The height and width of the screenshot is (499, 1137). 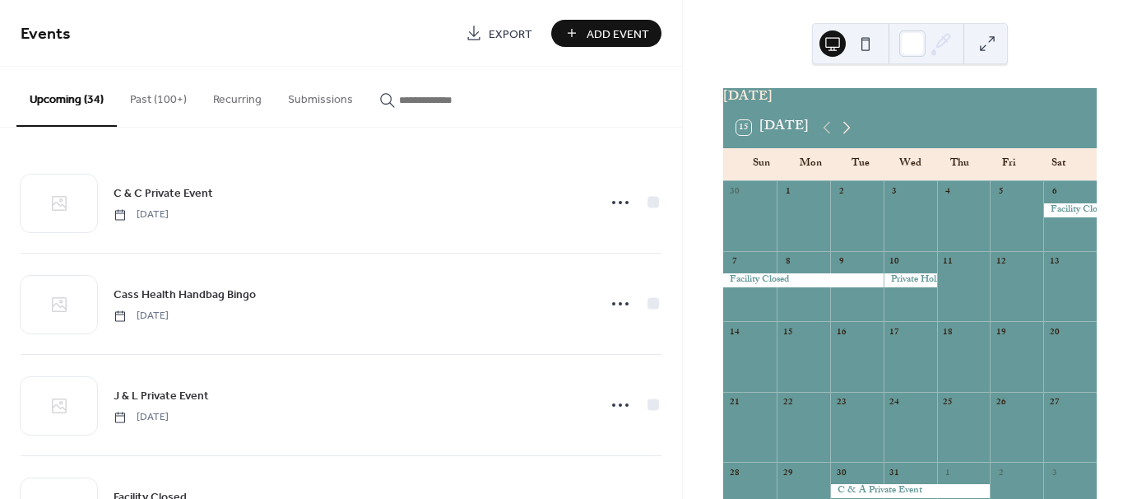 What do you see at coordinates (841, 332) in the screenshot?
I see `div: 16` at bounding box center [841, 332].